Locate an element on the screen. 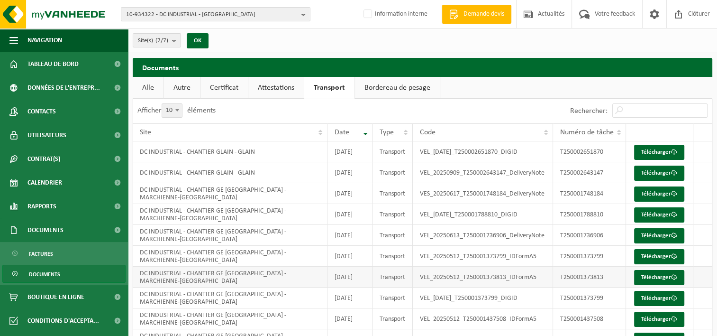  span: Code is located at coordinates (428, 132).